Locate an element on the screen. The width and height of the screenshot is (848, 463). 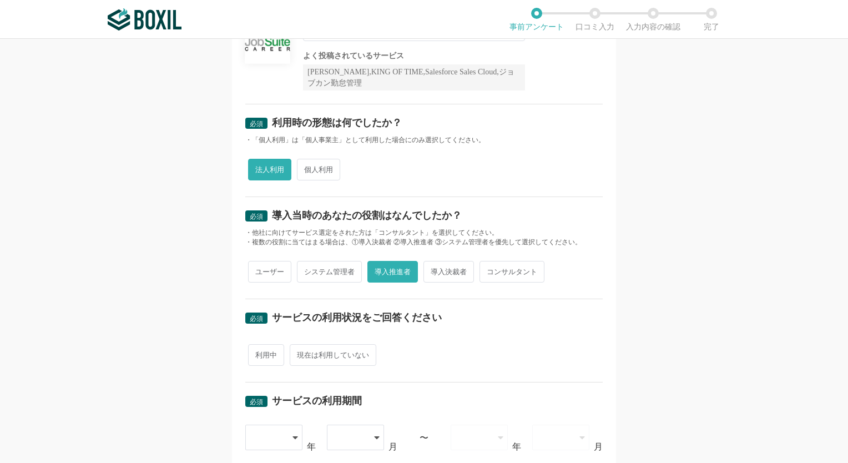
span: 導入推進者 is located at coordinates (393, 272).